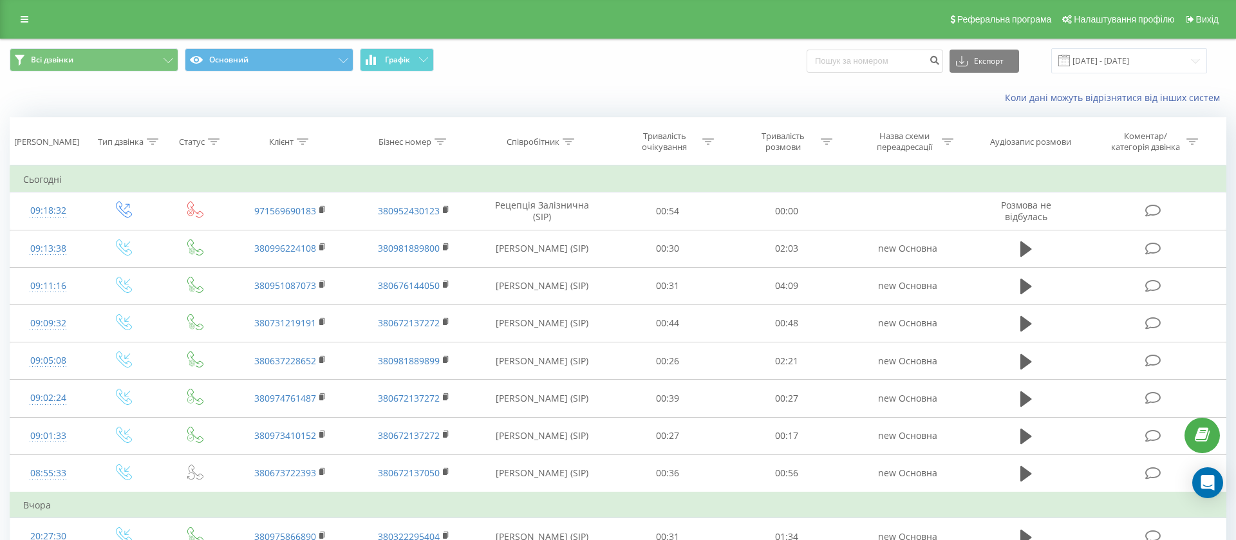  I want to click on span: Графік, so click(397, 60).